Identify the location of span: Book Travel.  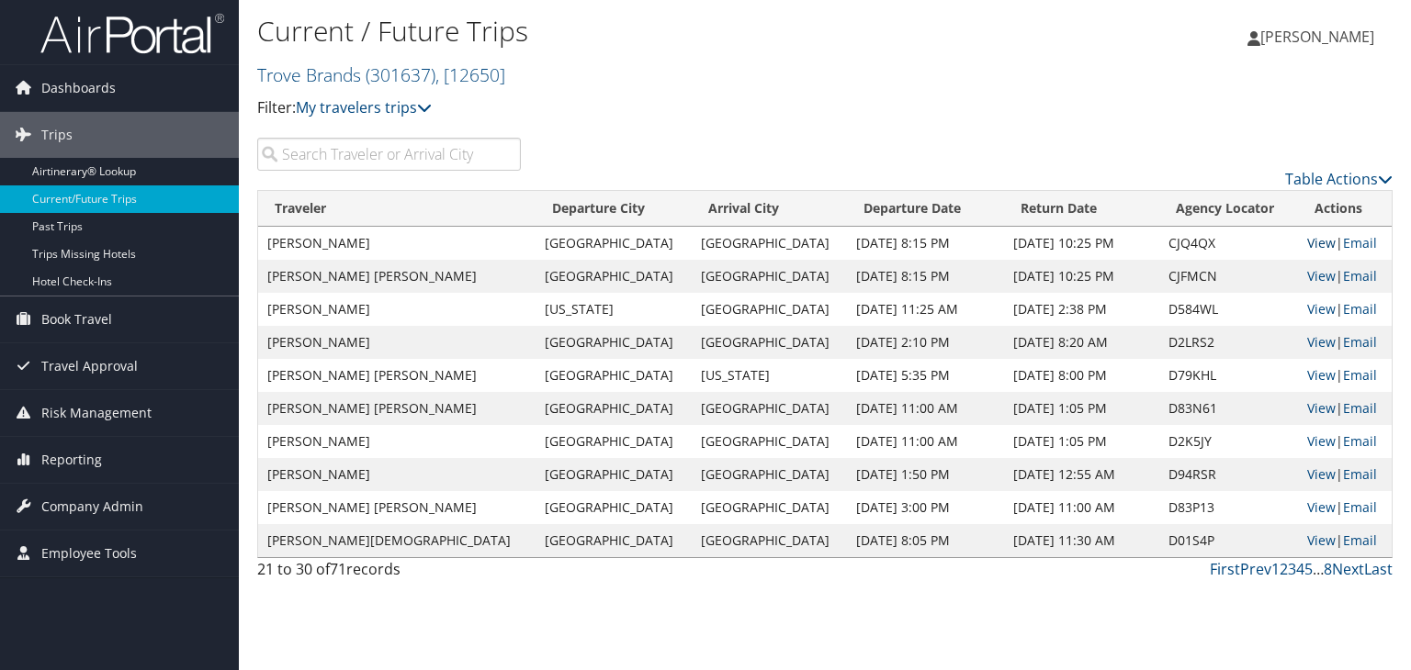
(76, 320).